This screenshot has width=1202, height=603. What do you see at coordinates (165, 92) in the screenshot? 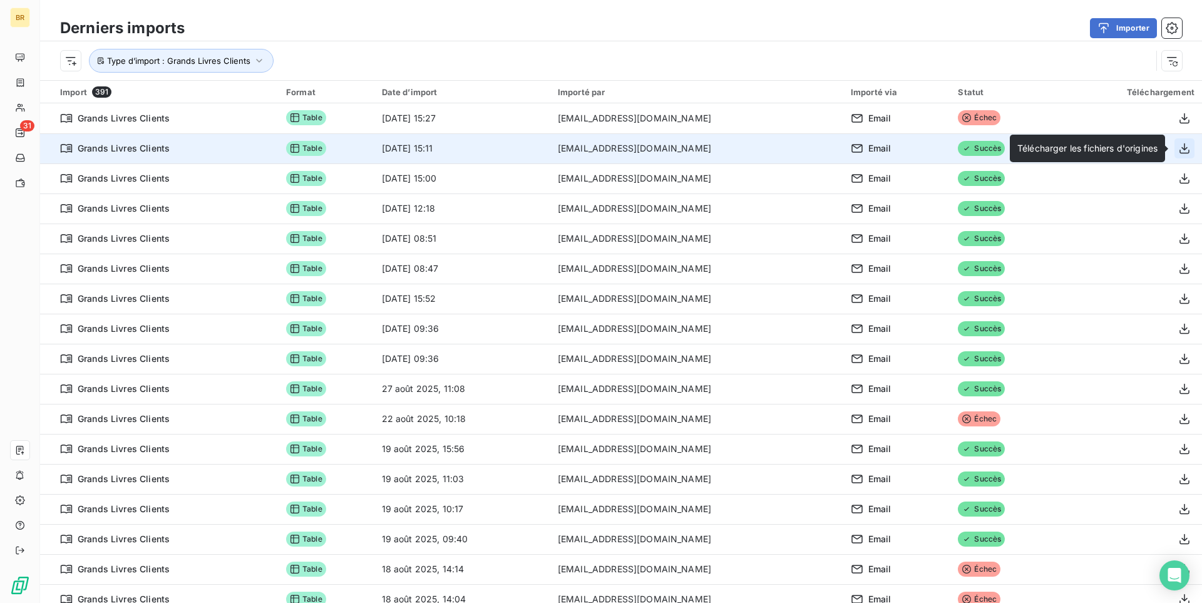
I see `div: Import` at bounding box center [165, 92].